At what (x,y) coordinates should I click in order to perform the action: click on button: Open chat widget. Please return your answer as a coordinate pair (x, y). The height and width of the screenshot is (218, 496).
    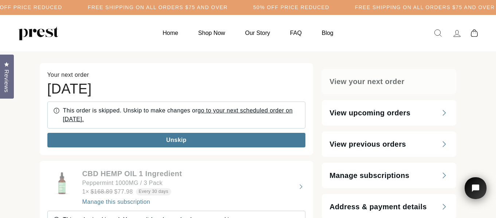
    Looking at the image, I should click on (20, 21).